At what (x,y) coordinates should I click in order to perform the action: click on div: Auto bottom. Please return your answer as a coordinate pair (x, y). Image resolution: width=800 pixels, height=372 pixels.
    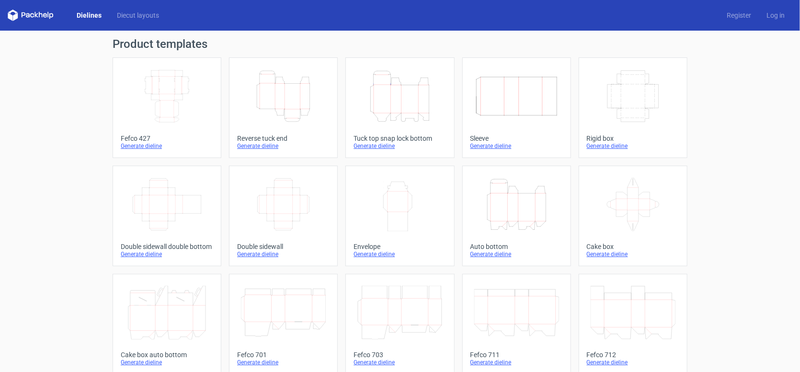
    Looking at the image, I should click on (516, 247).